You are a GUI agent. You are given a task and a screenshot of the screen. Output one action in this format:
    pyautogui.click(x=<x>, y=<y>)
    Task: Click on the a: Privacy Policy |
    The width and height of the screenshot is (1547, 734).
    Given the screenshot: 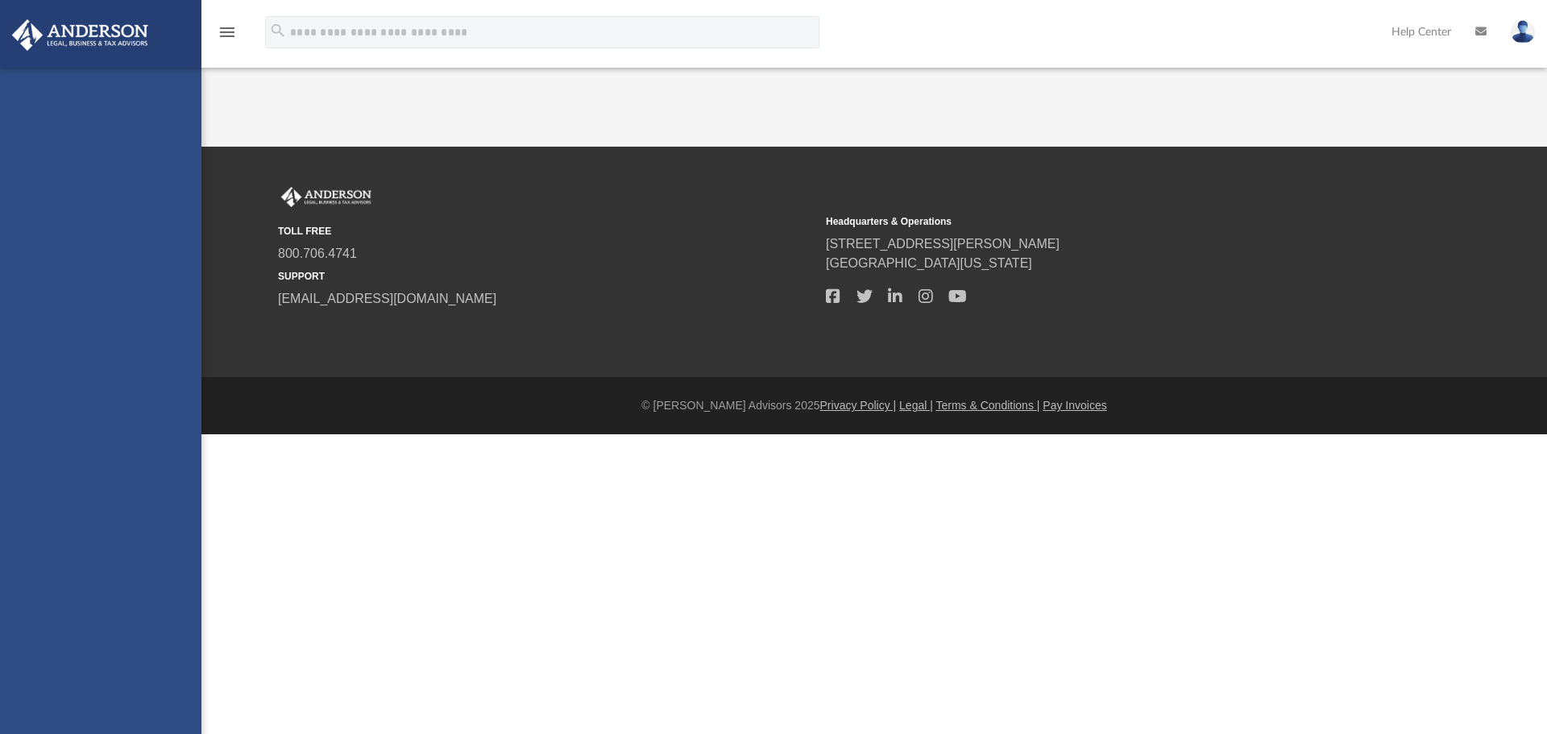 What is the action you would take?
    pyautogui.click(x=858, y=405)
    